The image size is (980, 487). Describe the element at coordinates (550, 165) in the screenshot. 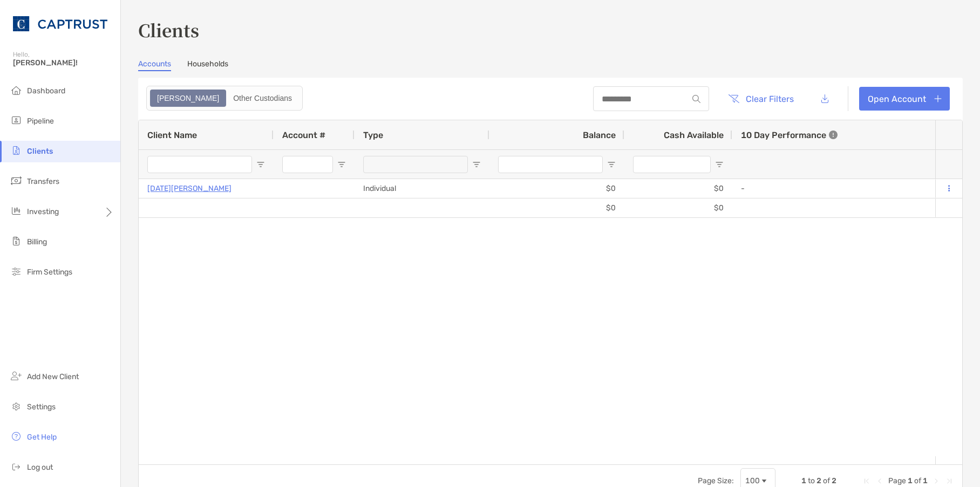

I see `input: Balance Filter Input` at that location.